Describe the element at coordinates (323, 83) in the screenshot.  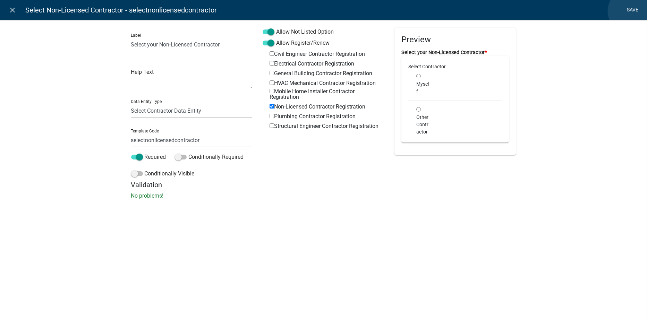
I see `label: HVAC Mechanical Contractor Registration` at that location.